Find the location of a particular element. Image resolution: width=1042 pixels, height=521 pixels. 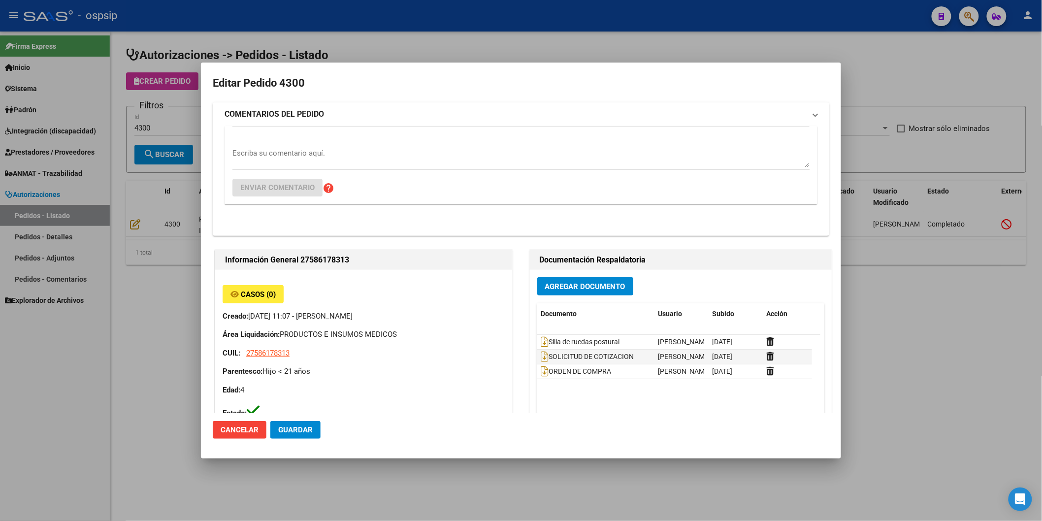

span: Acción is located at coordinates (777, 314).